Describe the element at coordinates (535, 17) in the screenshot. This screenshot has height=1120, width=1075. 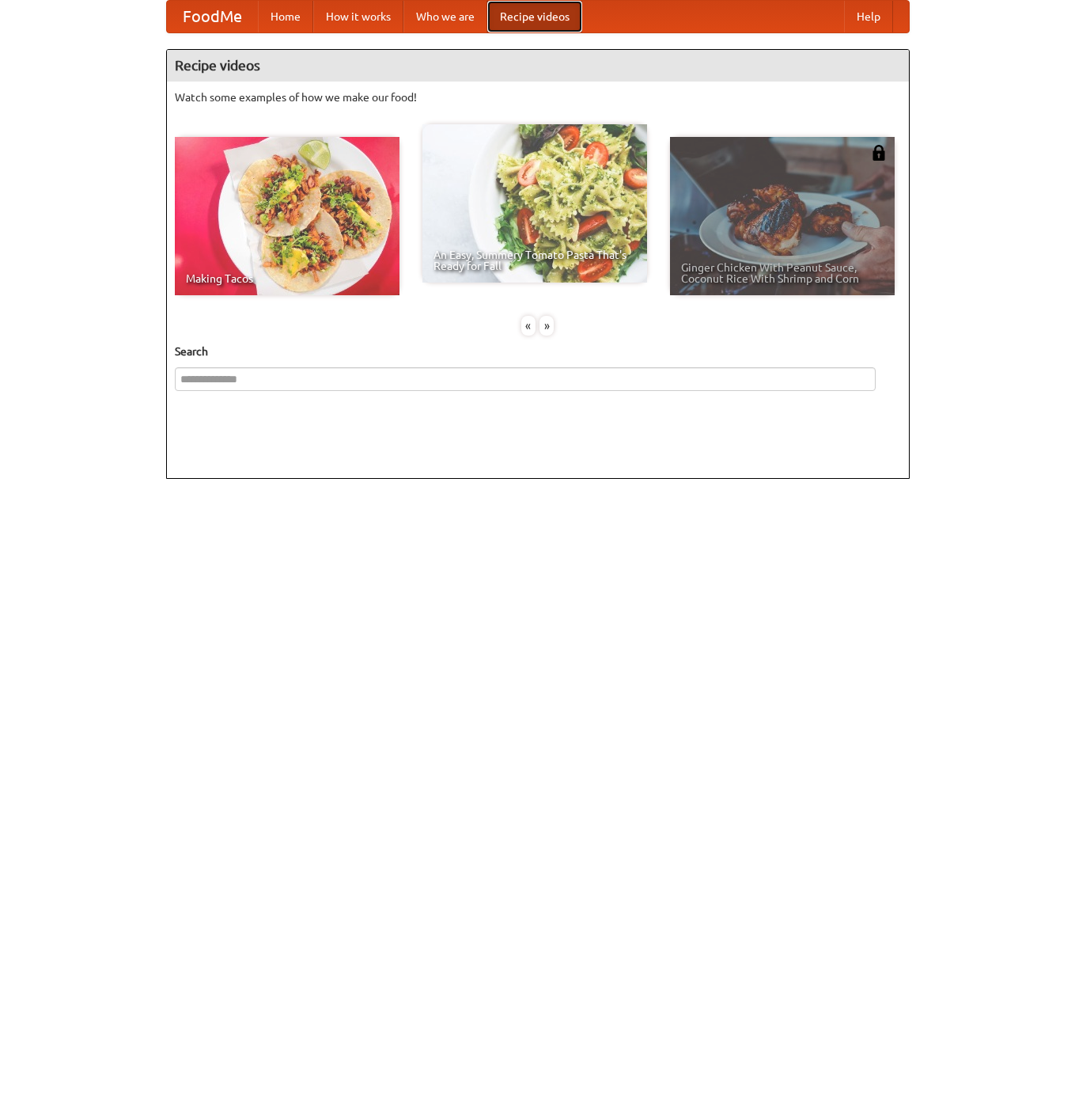
I see `a: Recipe videos` at that location.